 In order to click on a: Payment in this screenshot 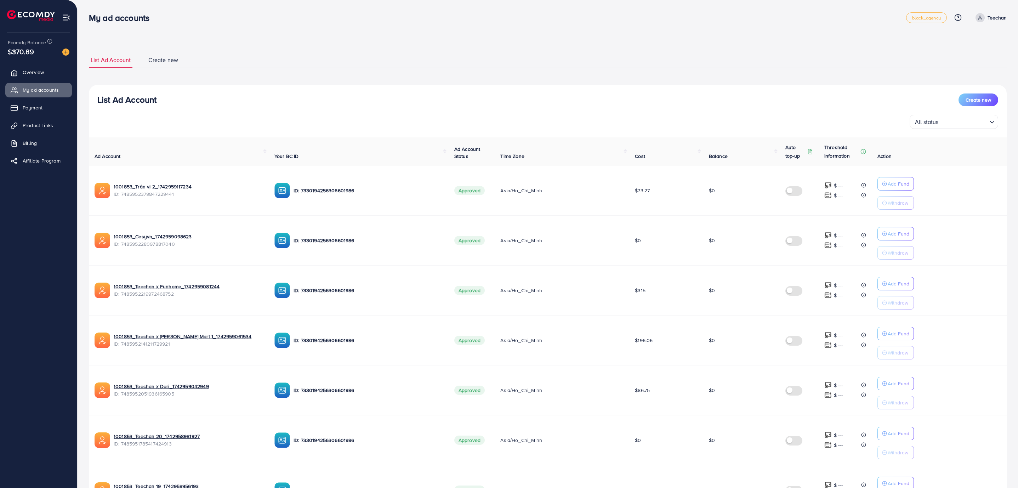, I will do `click(39, 108)`.